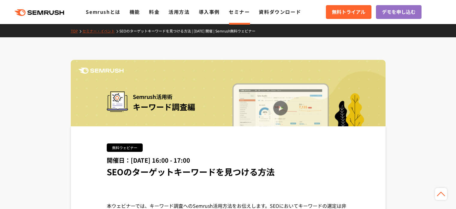 The width and height of the screenshot is (456, 209). I want to click on a: TOP, so click(77, 31).